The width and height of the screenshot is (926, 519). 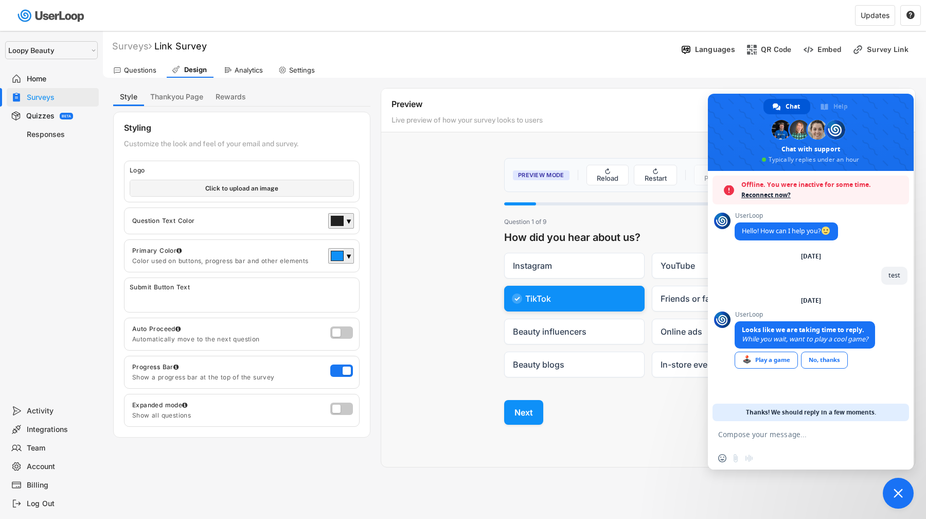 What do you see at coordinates (608, 175) in the screenshot?
I see `button: ↻ Reload` at bounding box center [608, 175].